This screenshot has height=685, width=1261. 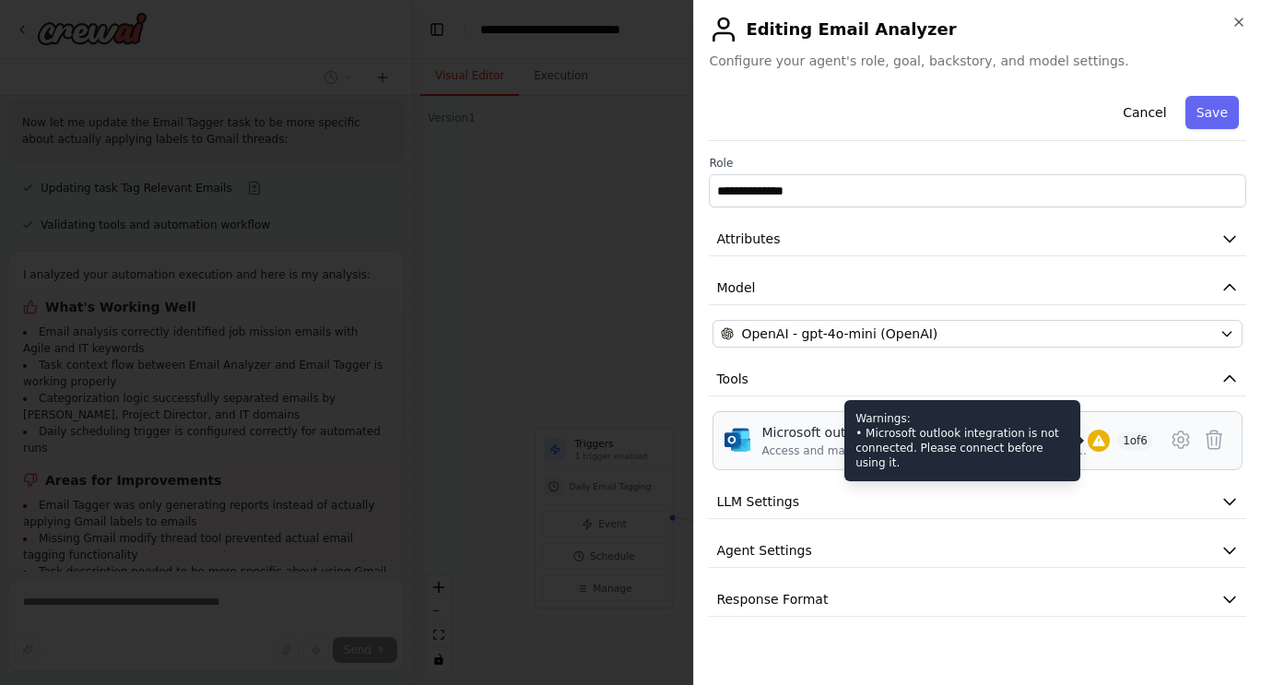 What do you see at coordinates (977, 334) in the screenshot?
I see `button: OpenAI - gpt-4o-mini (OpenAI)` at bounding box center [977, 334].